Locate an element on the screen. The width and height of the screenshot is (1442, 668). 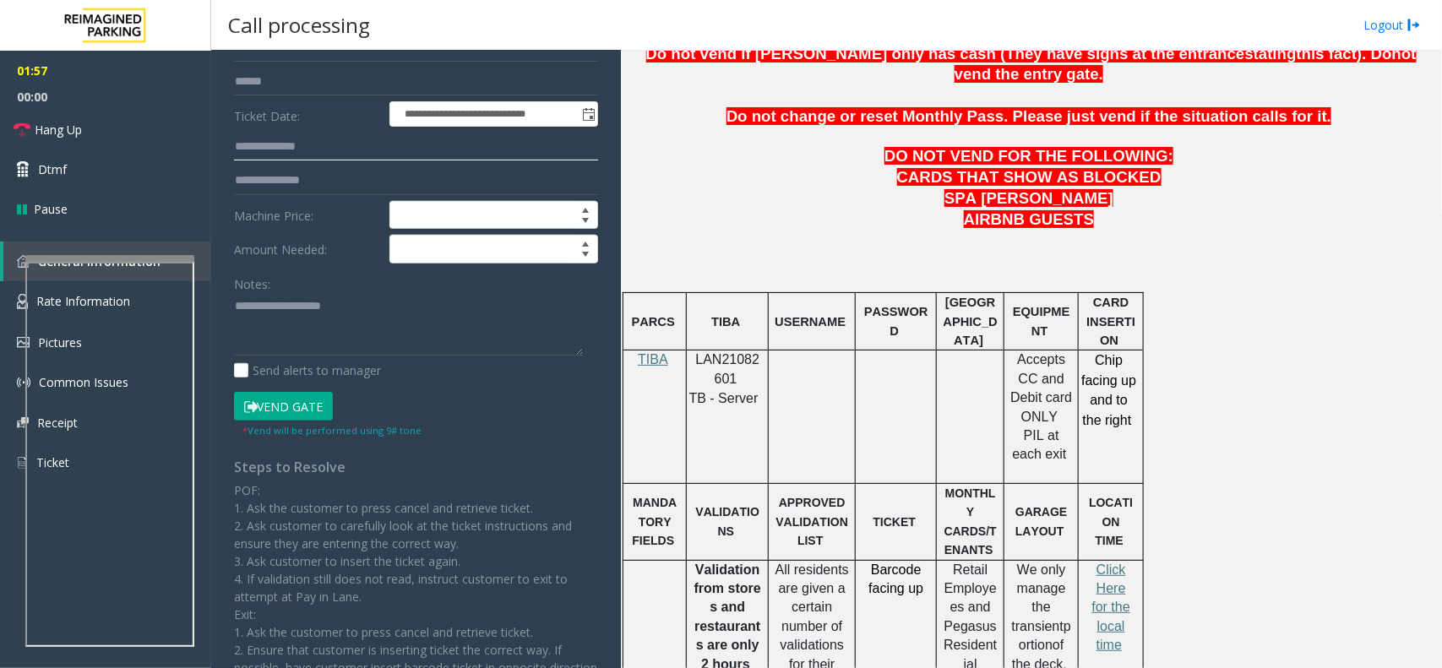
small: Vend will be performed using 9# tone is located at coordinates (332, 430).